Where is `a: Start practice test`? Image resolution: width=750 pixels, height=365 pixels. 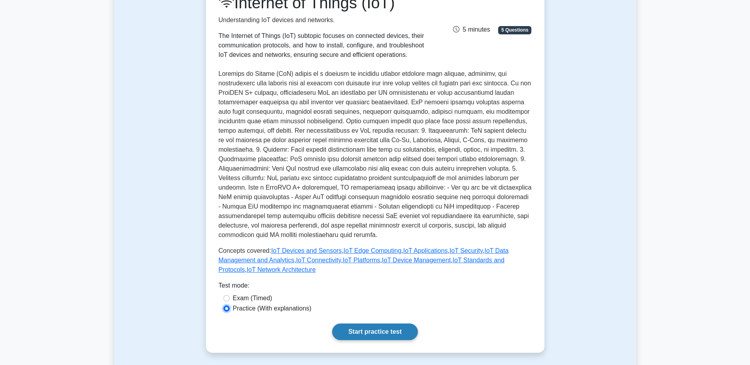 a: Start practice test is located at coordinates (375, 332).